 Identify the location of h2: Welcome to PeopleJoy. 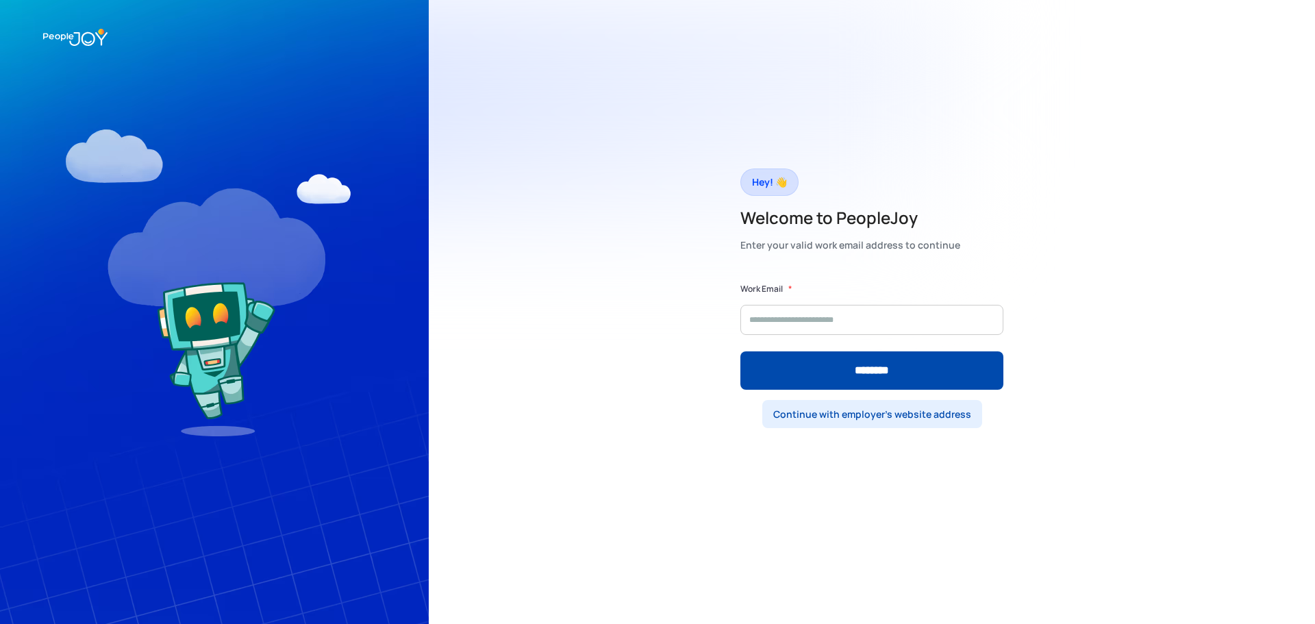
(850, 218).